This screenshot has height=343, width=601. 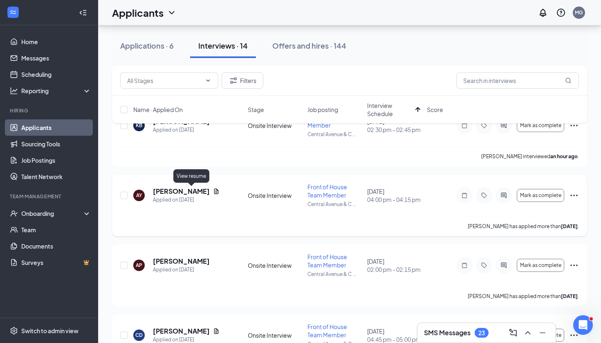 What do you see at coordinates (56, 160) in the screenshot?
I see `a: Job Postings` at bounding box center [56, 160].